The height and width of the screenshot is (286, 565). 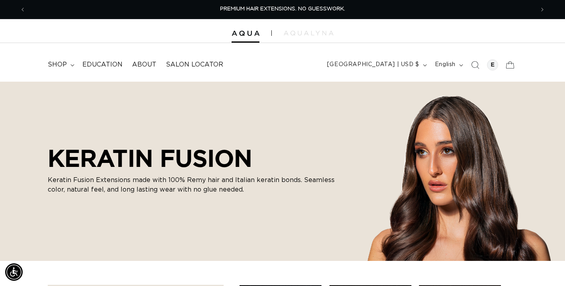 What do you see at coordinates (283, 9) in the screenshot?
I see `span: PREMIUM HAIR EXTENSIONS. NO GUESSWORK.` at bounding box center [283, 9].